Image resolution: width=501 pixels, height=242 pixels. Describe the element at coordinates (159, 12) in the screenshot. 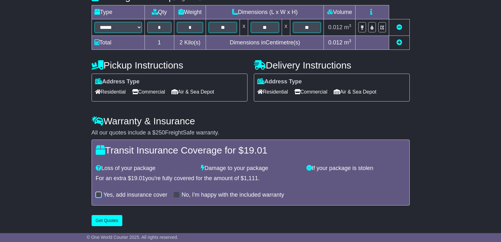

I see `td: Qty` at that location.